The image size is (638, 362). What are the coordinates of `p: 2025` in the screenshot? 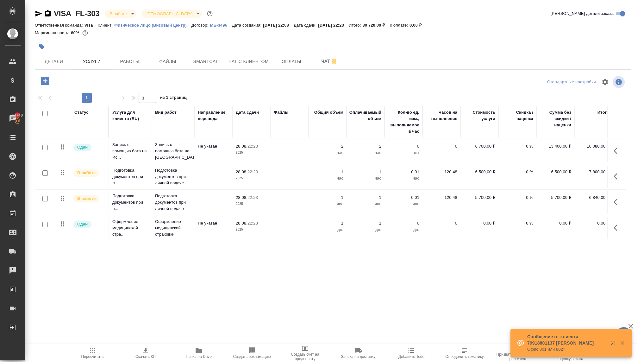 It's located at (252, 204).